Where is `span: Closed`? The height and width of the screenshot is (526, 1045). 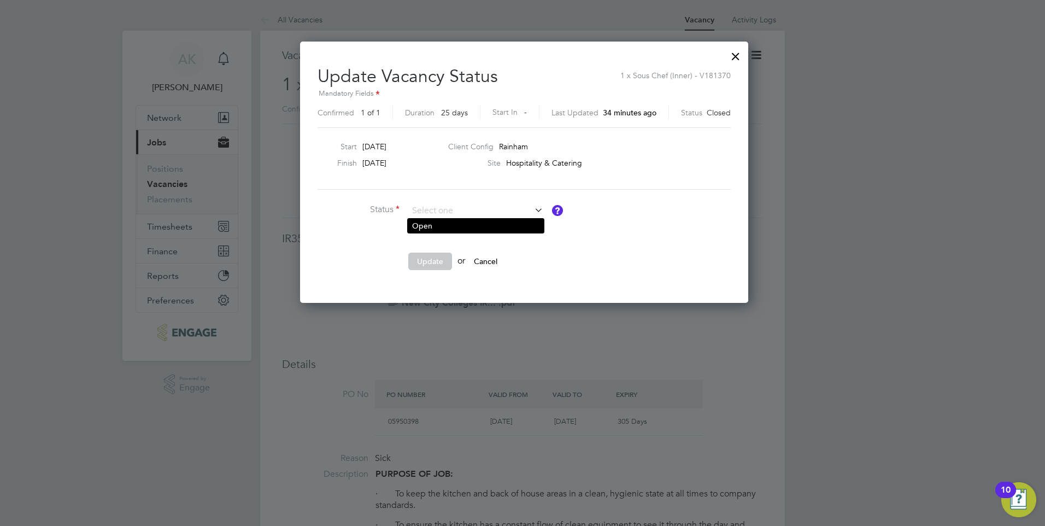 span: Closed is located at coordinates (719, 113).